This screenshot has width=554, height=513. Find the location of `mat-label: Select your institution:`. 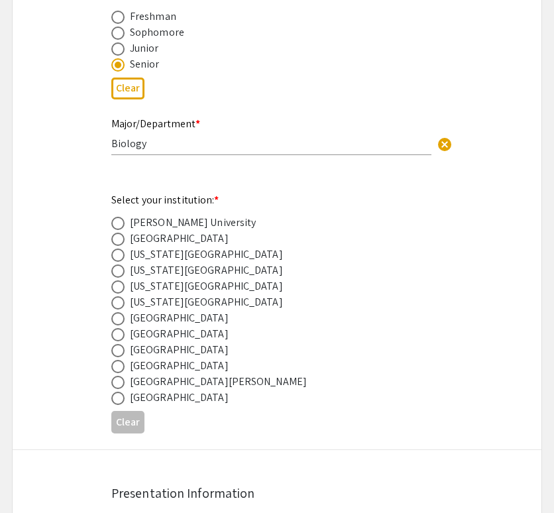

mat-label: Select your institution: is located at coordinates (165, 199).